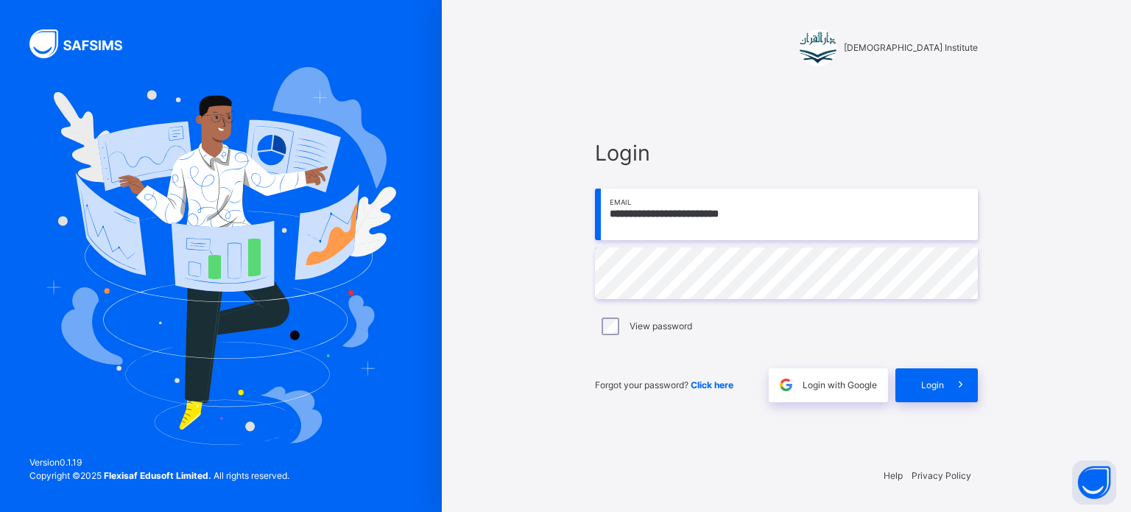  What do you see at coordinates (85, 43) in the screenshot?
I see `img: SAFSIMS Logo` at bounding box center [85, 43].